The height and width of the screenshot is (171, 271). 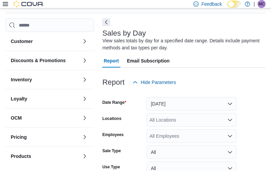 What do you see at coordinates (228, 8) in the screenshot?
I see `span: Dark Mode` at bounding box center [228, 8].